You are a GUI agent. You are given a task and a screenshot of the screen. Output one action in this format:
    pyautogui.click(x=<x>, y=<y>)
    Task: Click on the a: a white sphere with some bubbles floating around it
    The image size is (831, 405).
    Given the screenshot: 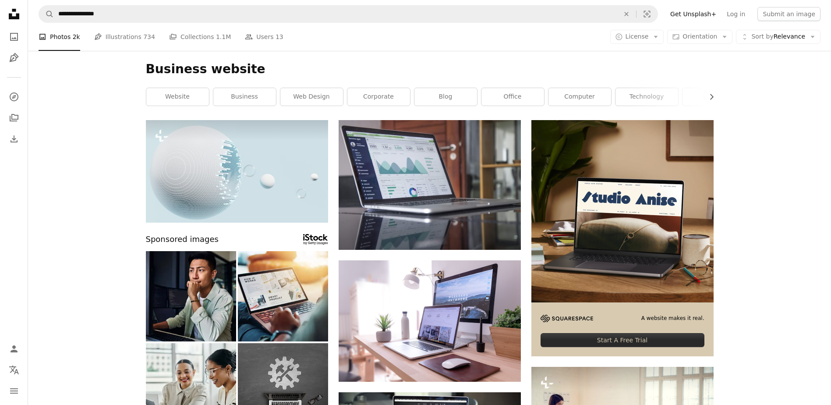 What is the action you would take?
    pyautogui.click(x=237, y=171)
    